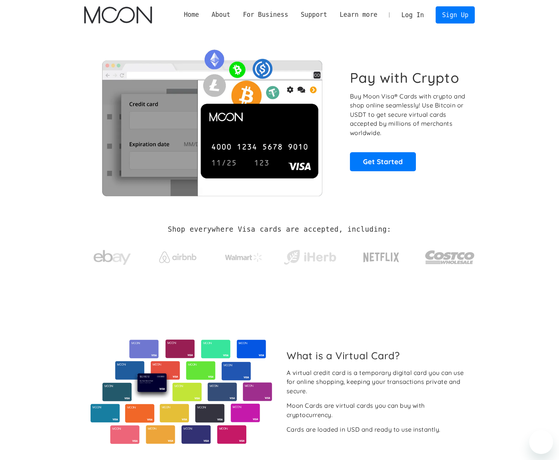  I want to click on img: Moon Cards let you spend your crypto anywhere Visa is accepted., so click(212, 120).